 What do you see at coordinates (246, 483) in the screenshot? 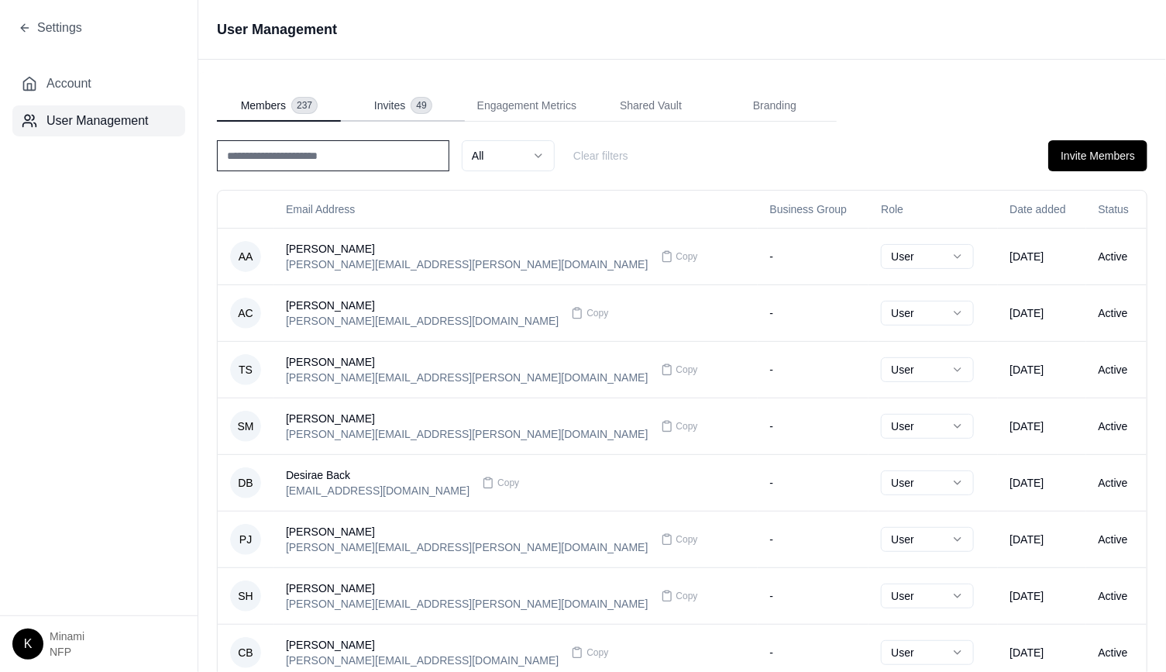
I see `span: DB` at bounding box center [246, 483].